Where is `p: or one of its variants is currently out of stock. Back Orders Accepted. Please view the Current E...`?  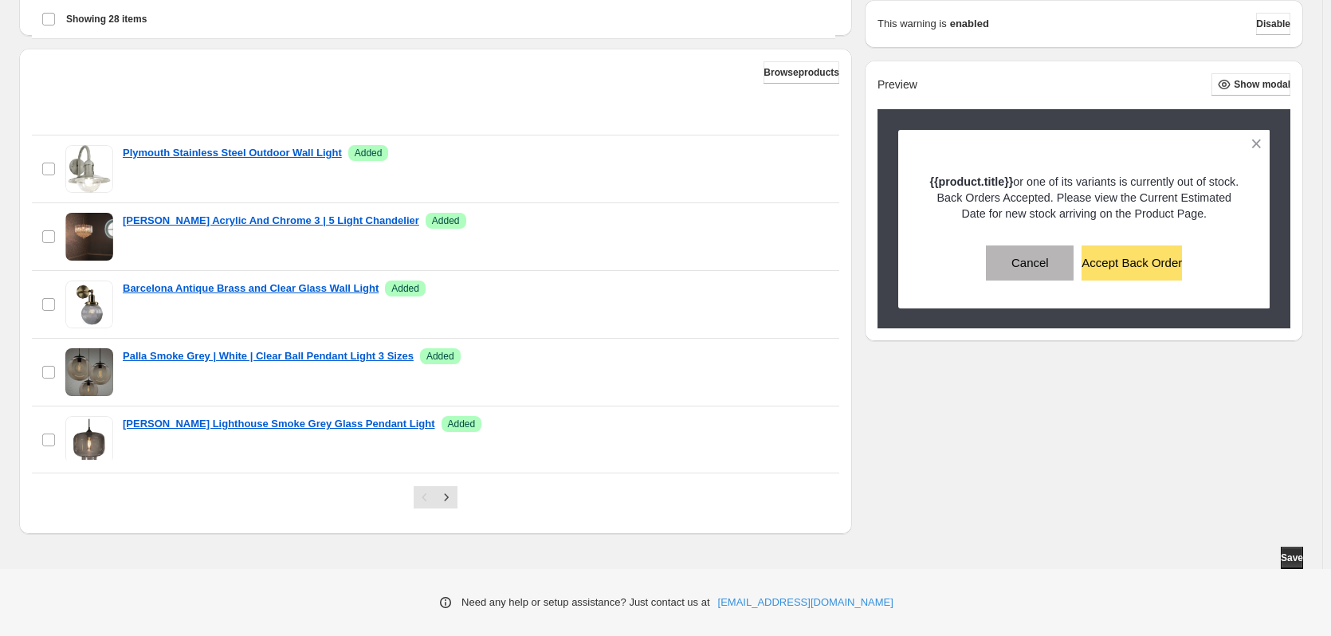
p: or one of its variants is currently out of stock. Back Orders Accepted. Please view the Current E... is located at coordinates (1084, 198).